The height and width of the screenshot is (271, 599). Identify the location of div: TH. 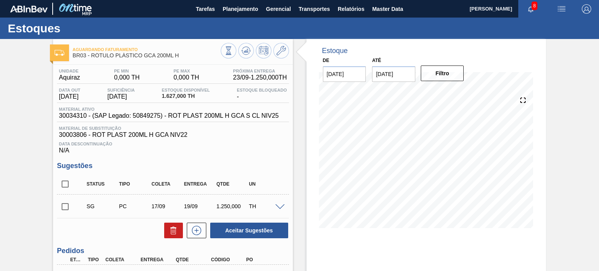
(264, 206).